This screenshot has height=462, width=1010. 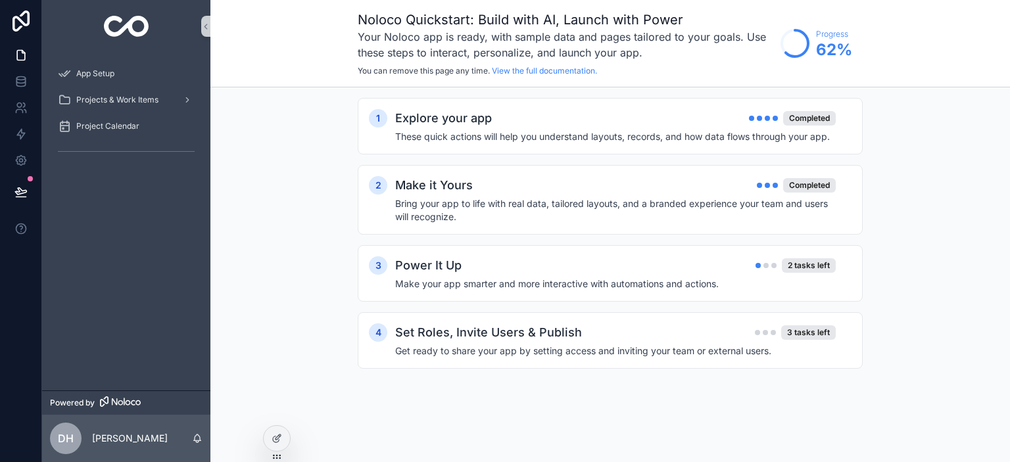 What do you see at coordinates (108, 126) in the screenshot?
I see `span: Project Calendar` at bounding box center [108, 126].